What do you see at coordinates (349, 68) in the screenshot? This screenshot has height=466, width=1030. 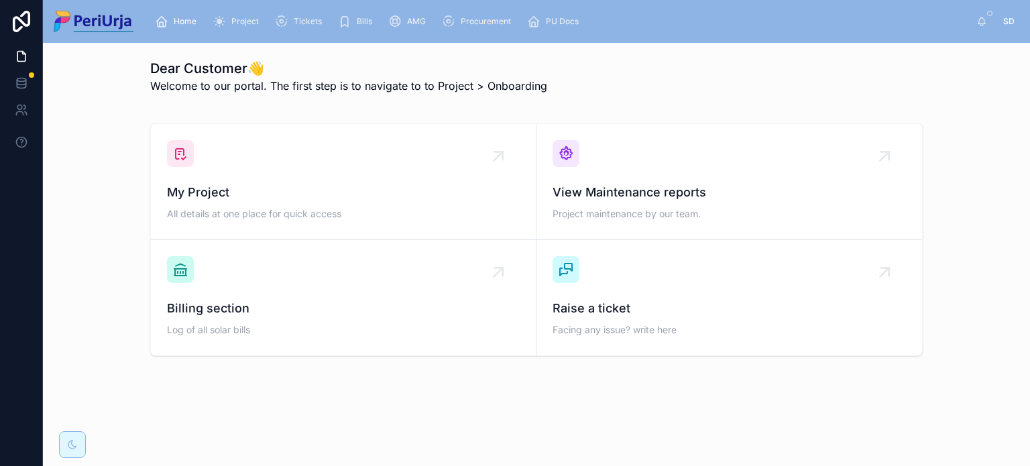 I see `h1: Dear Customer👋` at bounding box center [349, 68].